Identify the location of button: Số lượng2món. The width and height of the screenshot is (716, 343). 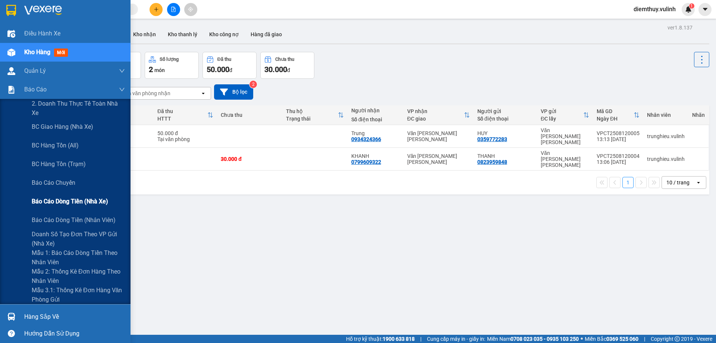
(172, 65).